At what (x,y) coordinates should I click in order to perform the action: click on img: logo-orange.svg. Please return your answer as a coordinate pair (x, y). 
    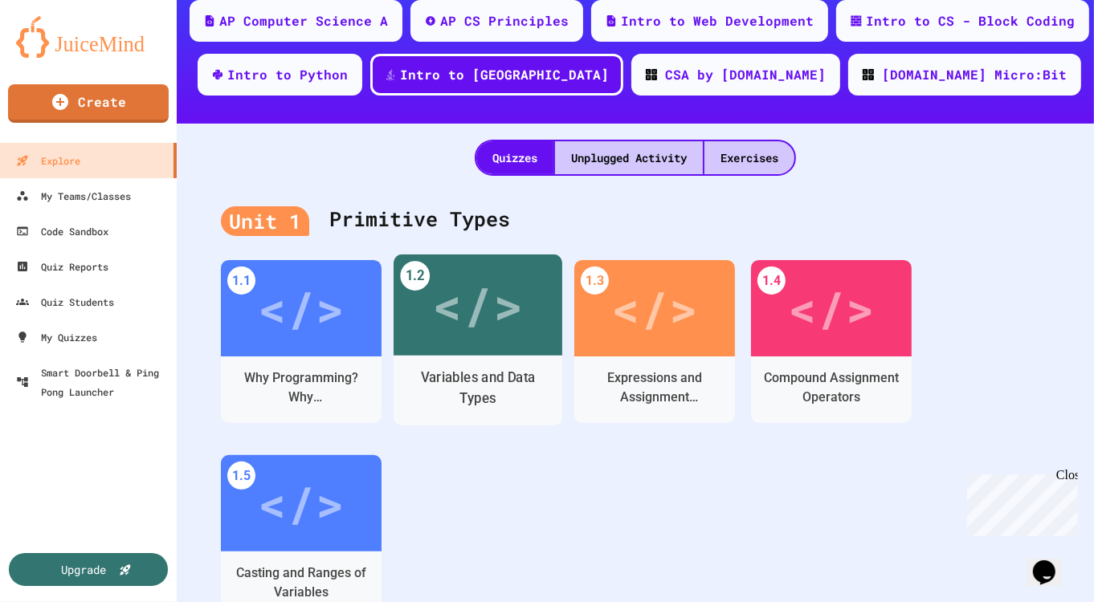
    Looking at the image, I should click on (88, 37).